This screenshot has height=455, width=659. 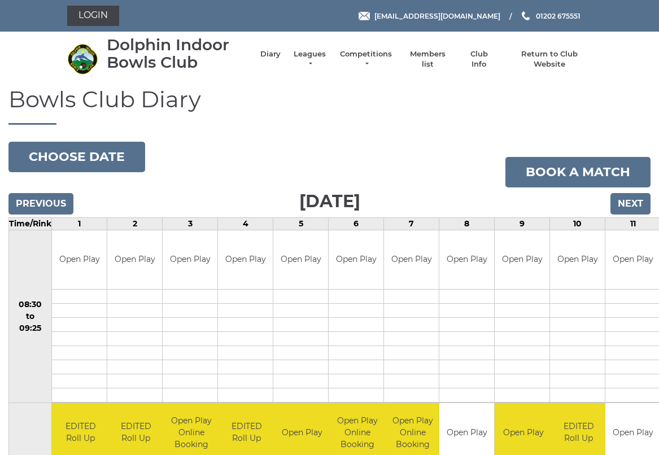 I want to click on img: Email, so click(x=364, y=16).